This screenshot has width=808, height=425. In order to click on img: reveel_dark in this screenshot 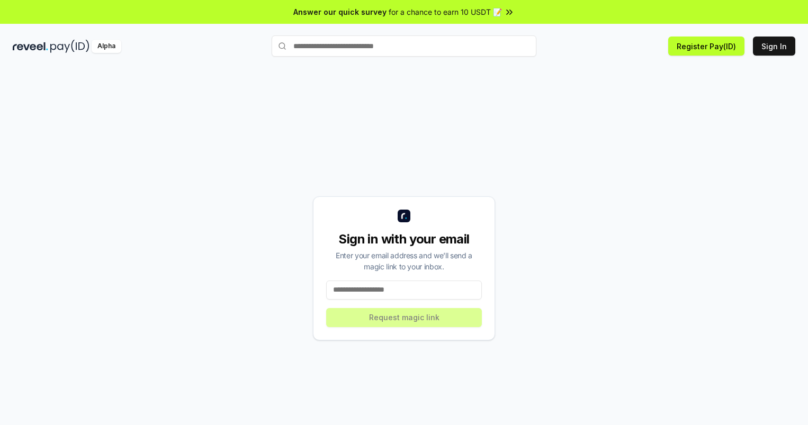, I will do `click(30, 46)`.